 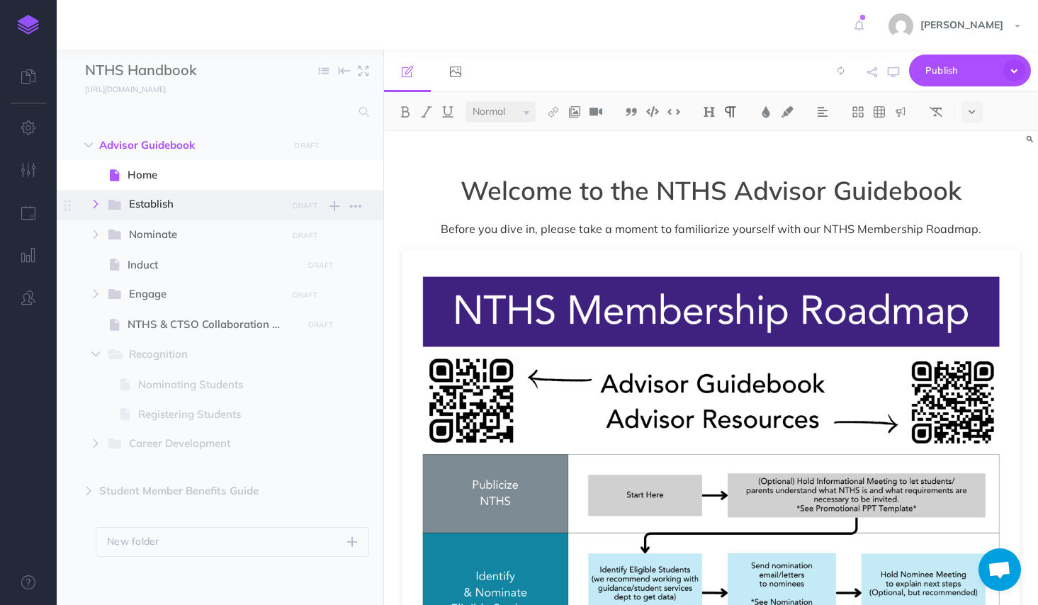 I want to click on img: Headings dropdown button, so click(x=709, y=112).